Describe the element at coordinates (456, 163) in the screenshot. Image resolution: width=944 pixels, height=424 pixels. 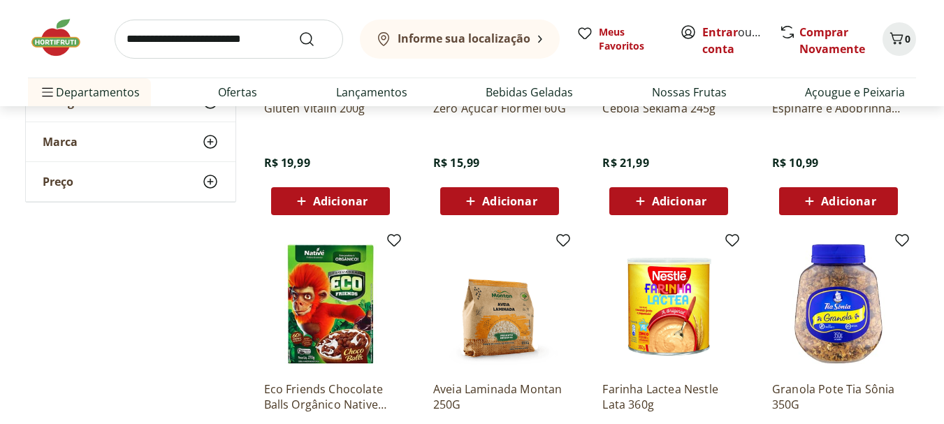
I see `span: R$ 15,99` at that location.